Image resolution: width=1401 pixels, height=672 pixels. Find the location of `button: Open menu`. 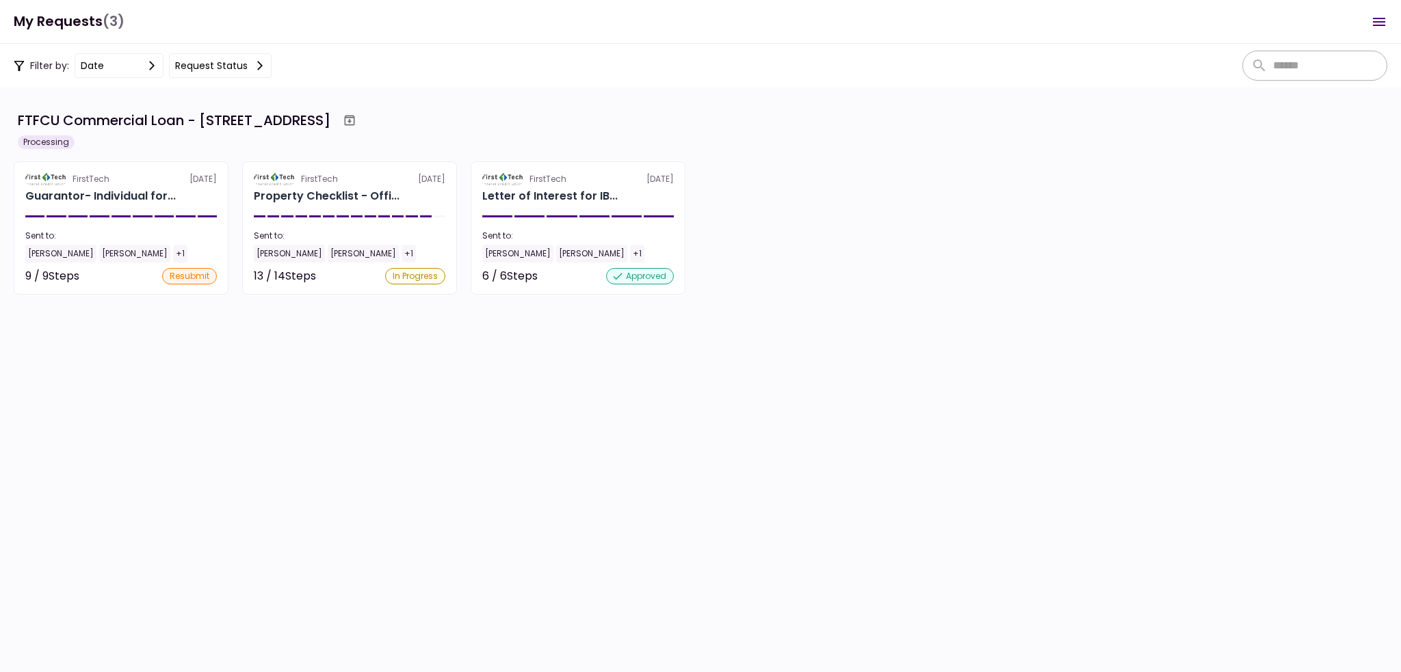

button: Open menu is located at coordinates (1379, 22).